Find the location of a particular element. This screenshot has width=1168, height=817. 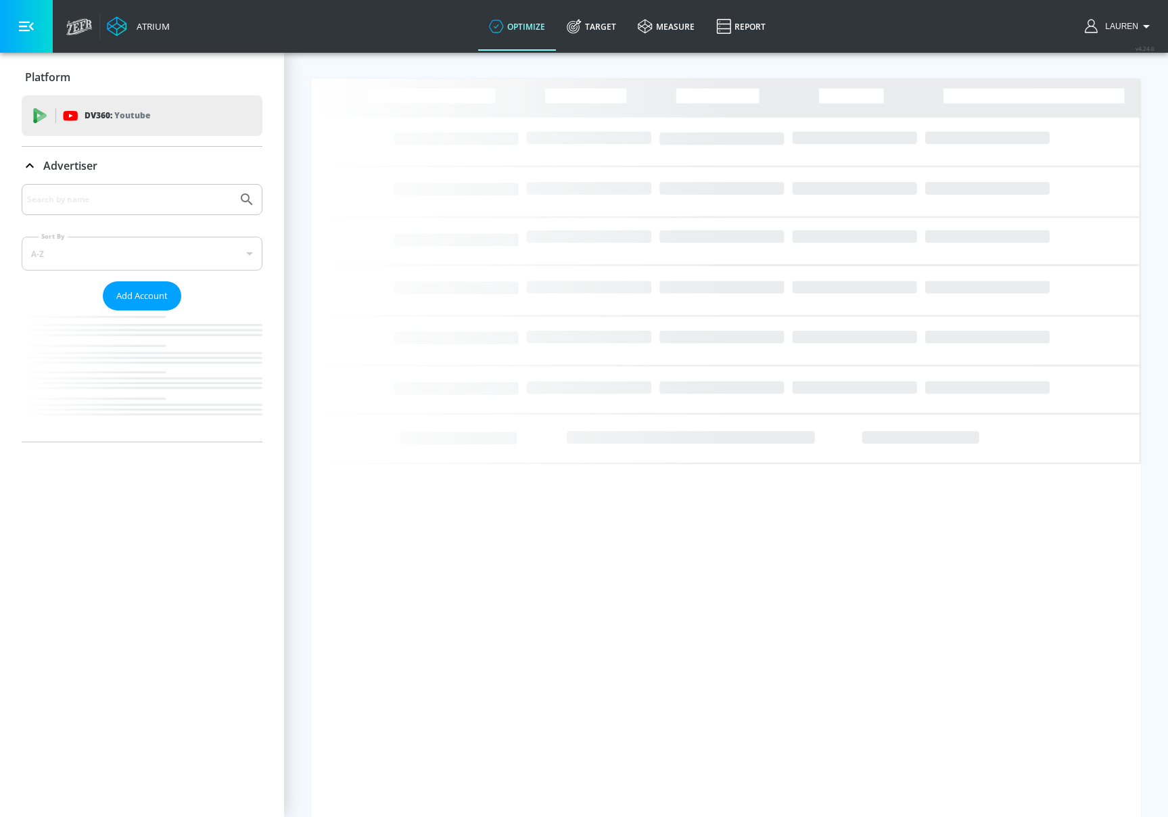

nav: list of Advertiser is located at coordinates (142, 376).